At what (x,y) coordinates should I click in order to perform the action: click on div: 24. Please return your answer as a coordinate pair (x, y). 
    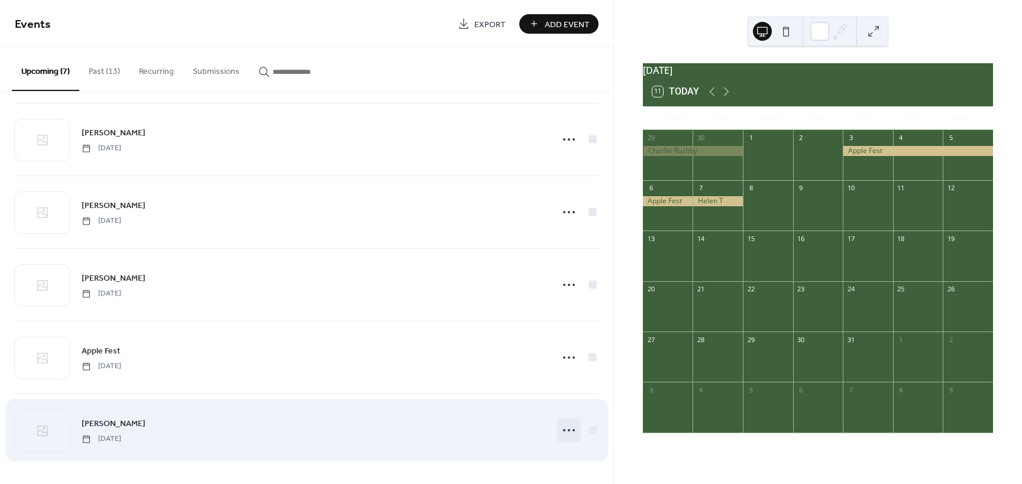
    Looking at the image, I should click on (850, 289).